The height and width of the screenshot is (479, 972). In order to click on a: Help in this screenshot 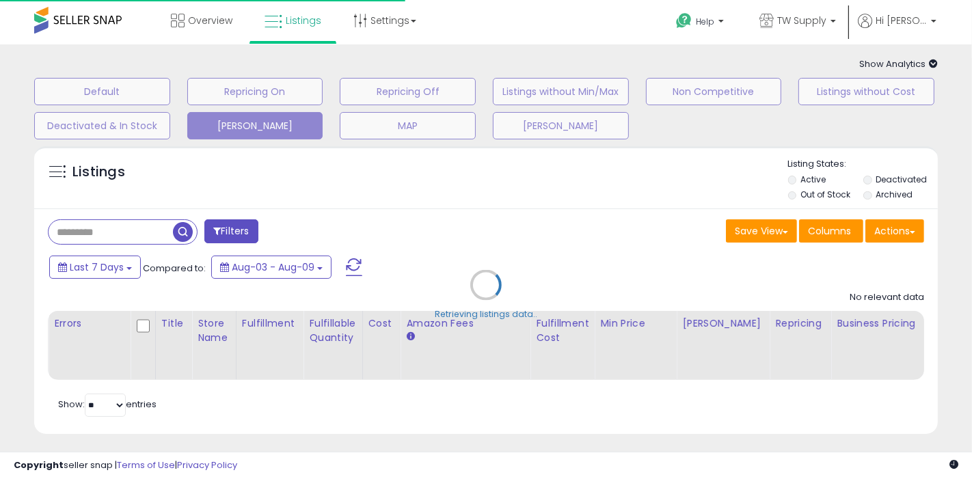, I will do `click(701, 23)`.